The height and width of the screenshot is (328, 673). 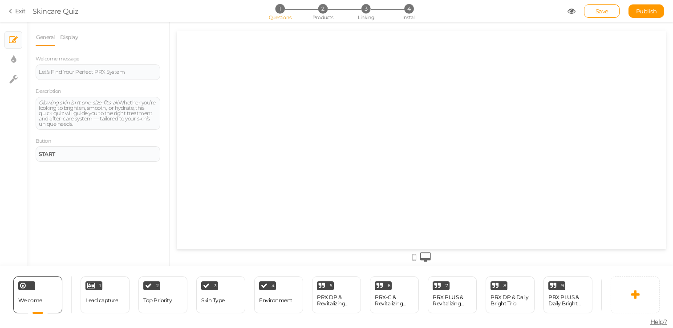 What do you see at coordinates (510, 295) in the screenshot?
I see `div: 8 PRX DP & Daily Bright Trio` at bounding box center [510, 295].